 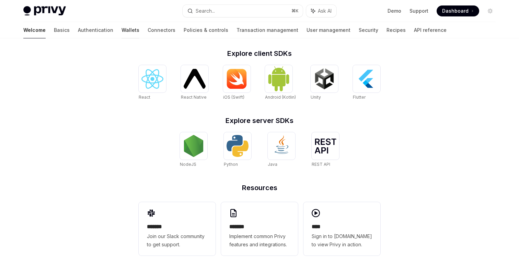 What do you see at coordinates (144, 97) in the screenshot?
I see `span: React` at bounding box center [144, 97].